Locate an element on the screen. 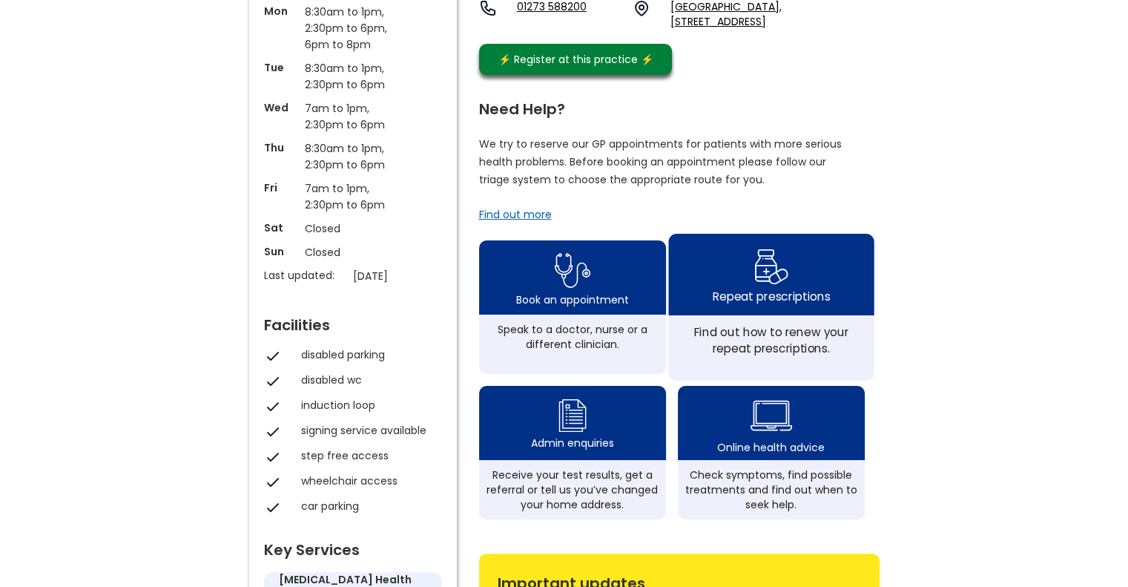 This screenshot has height=587, width=1128. p: Wed is located at coordinates (280, 108).